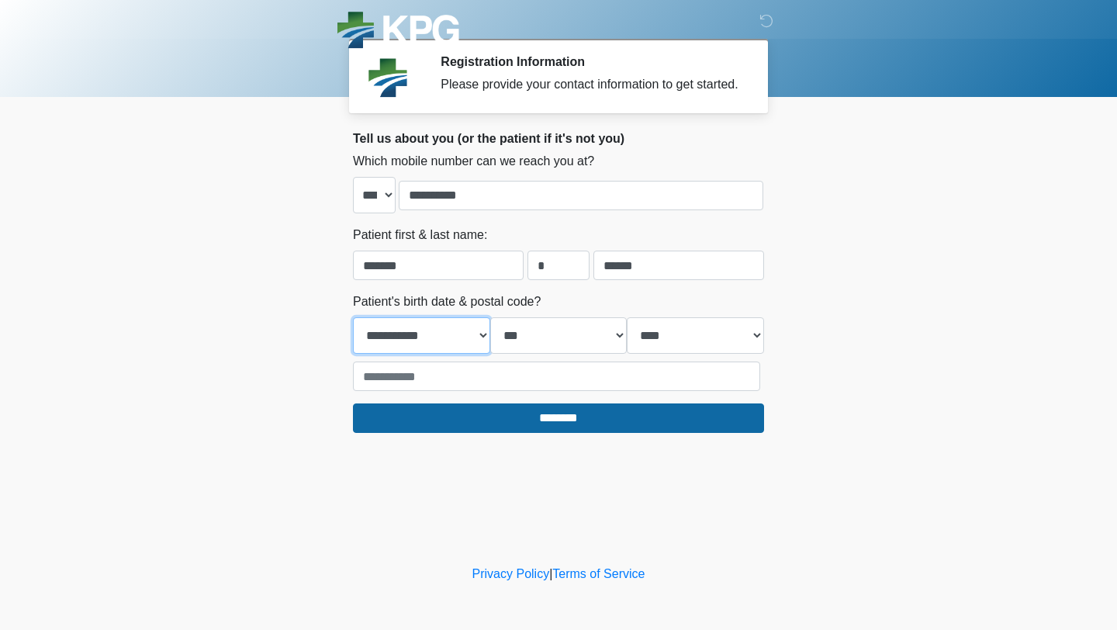  What do you see at coordinates (511, 573) in the screenshot?
I see `a: Privacy Policy` at bounding box center [511, 573].